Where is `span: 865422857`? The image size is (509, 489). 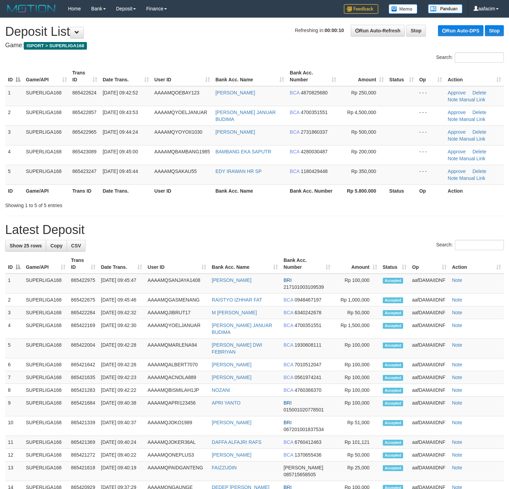
span: 865422857 is located at coordinates (84, 112).